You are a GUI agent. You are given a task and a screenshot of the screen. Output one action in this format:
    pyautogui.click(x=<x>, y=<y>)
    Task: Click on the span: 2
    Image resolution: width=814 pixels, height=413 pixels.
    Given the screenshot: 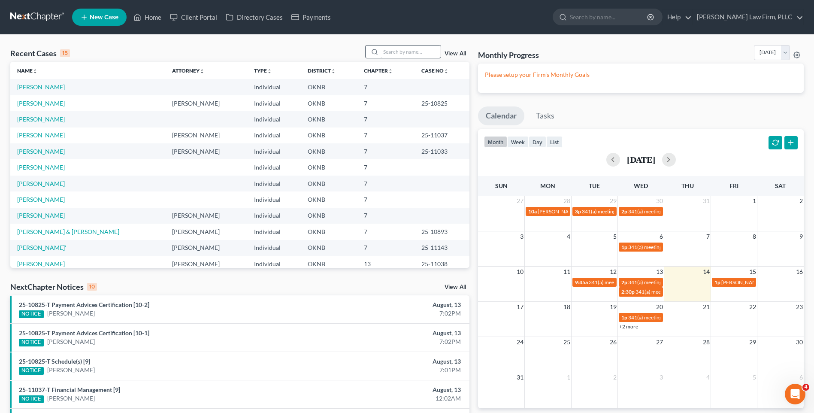 What is the action you would take?
    pyautogui.click(x=615, y=377)
    